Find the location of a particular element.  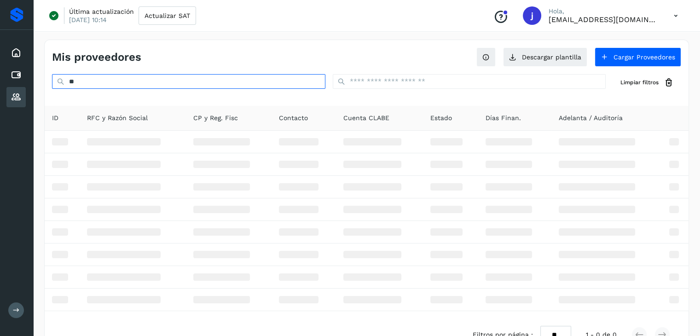

button: Limpiar filtros is located at coordinates (647, 82).